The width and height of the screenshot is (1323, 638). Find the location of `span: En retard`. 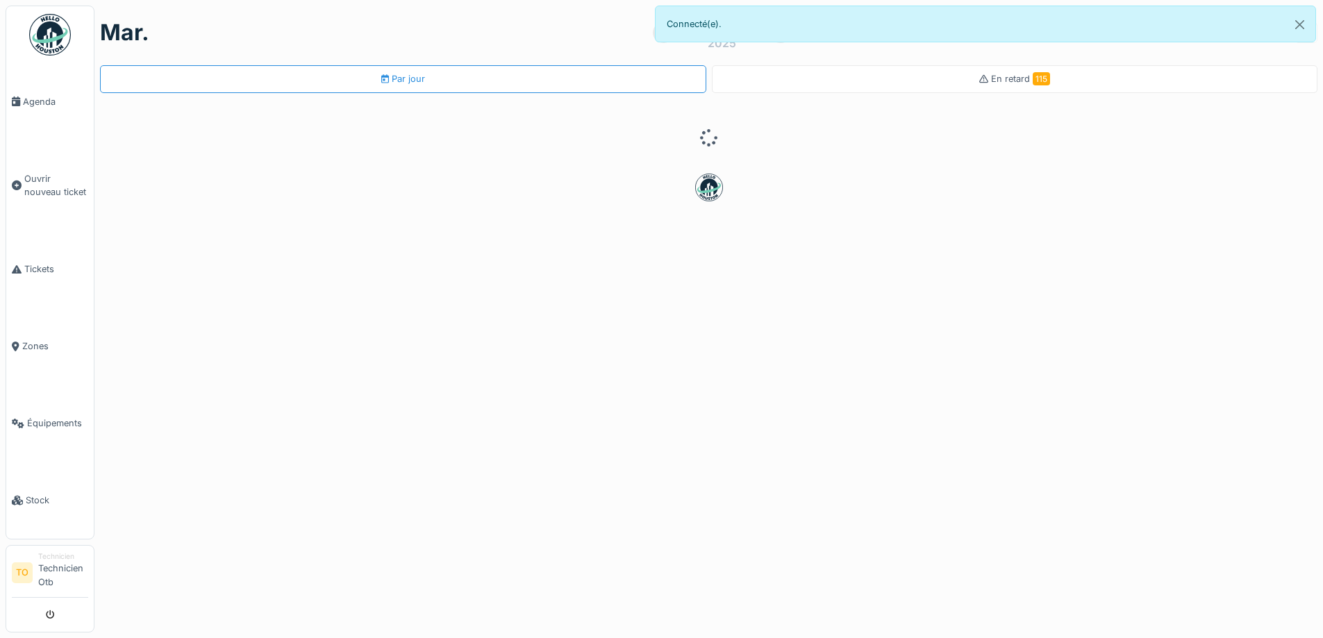

span: En retard is located at coordinates (1020, 78).